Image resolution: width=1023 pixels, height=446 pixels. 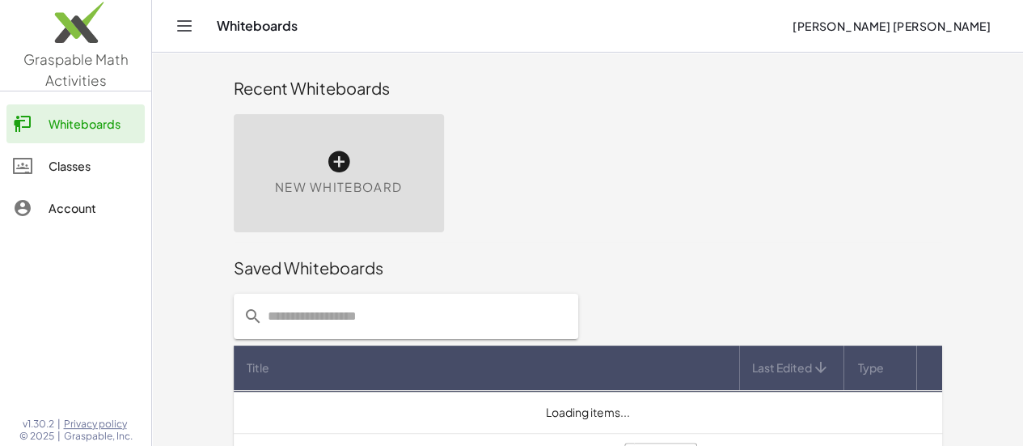 I want to click on span: Last Edited, so click(x=782, y=367).